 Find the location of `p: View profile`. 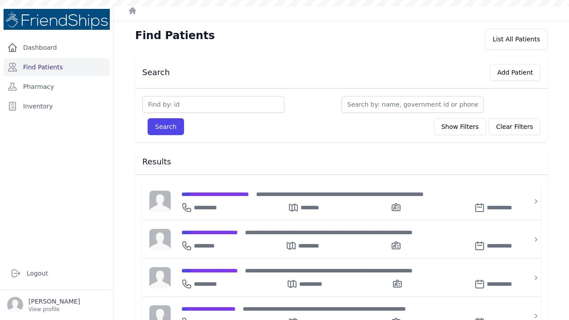

p: View profile is located at coordinates (54, 309).